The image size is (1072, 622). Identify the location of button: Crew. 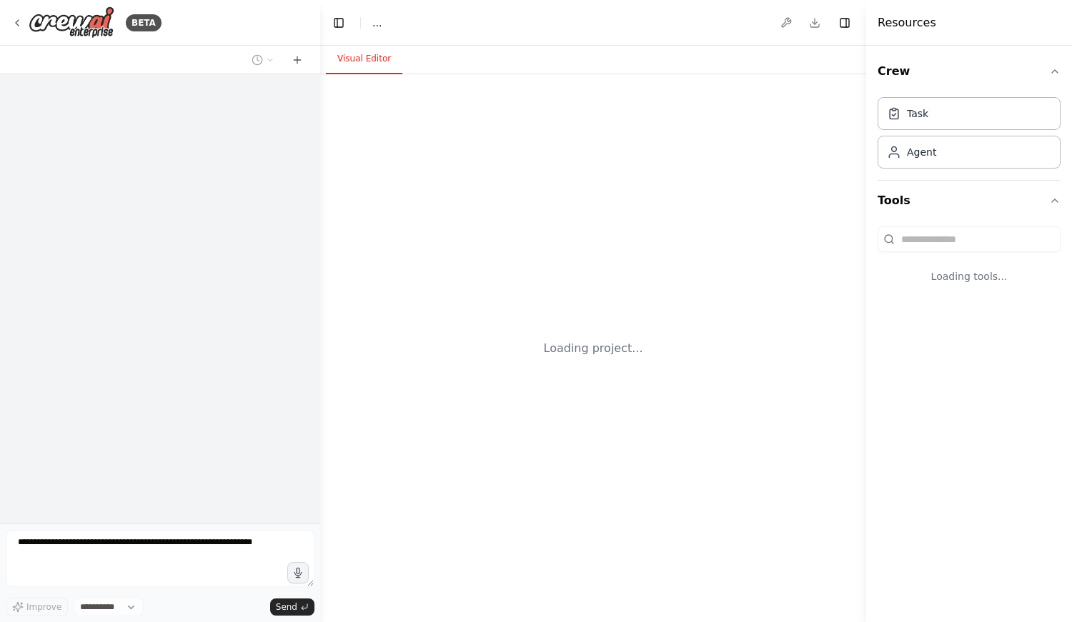
(969, 71).